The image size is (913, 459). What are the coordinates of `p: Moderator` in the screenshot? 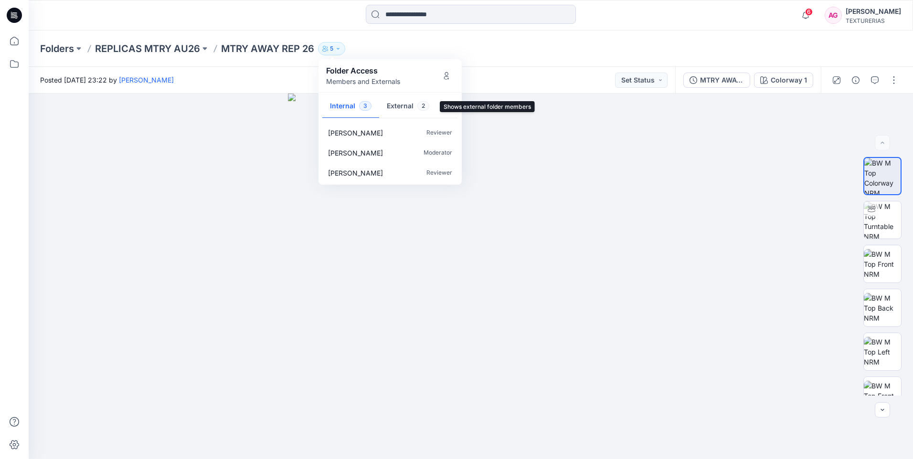 It's located at (438, 153).